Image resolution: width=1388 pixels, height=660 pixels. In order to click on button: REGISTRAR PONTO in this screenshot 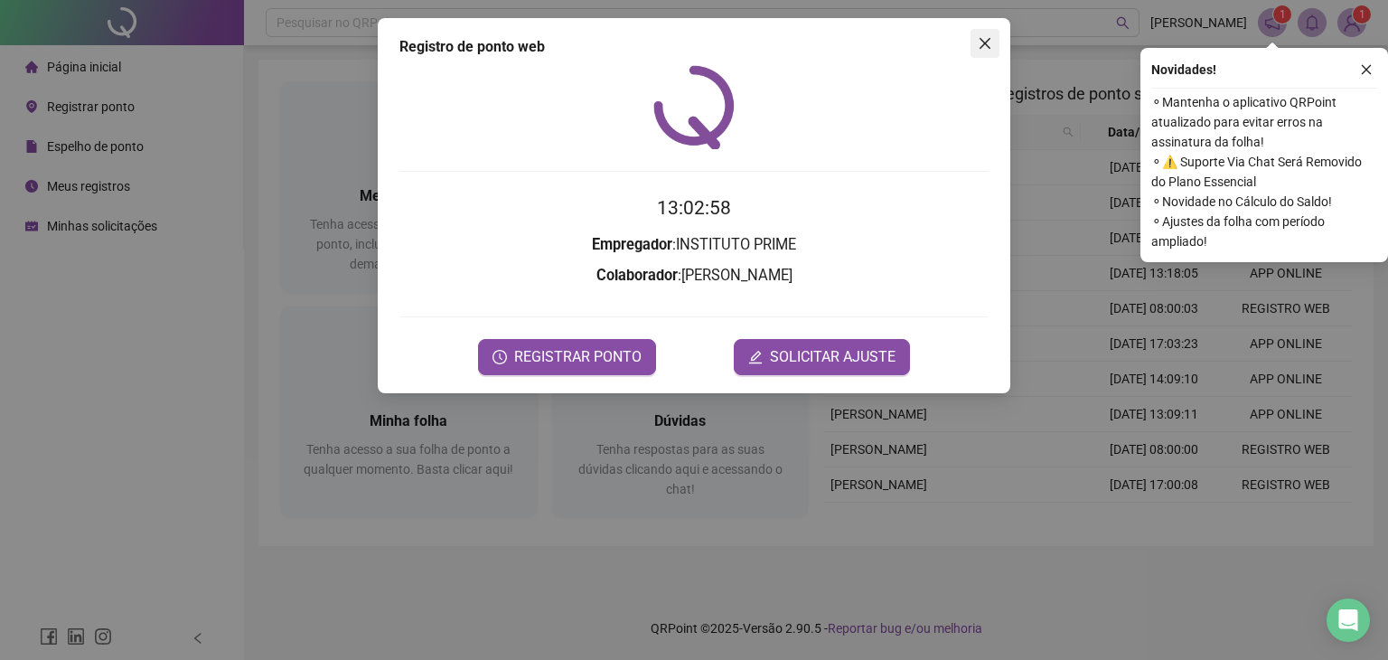, I will do `click(567, 357)`.